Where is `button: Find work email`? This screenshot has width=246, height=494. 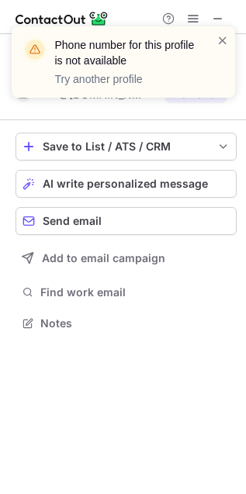 button: Find work email is located at coordinates (126, 293).